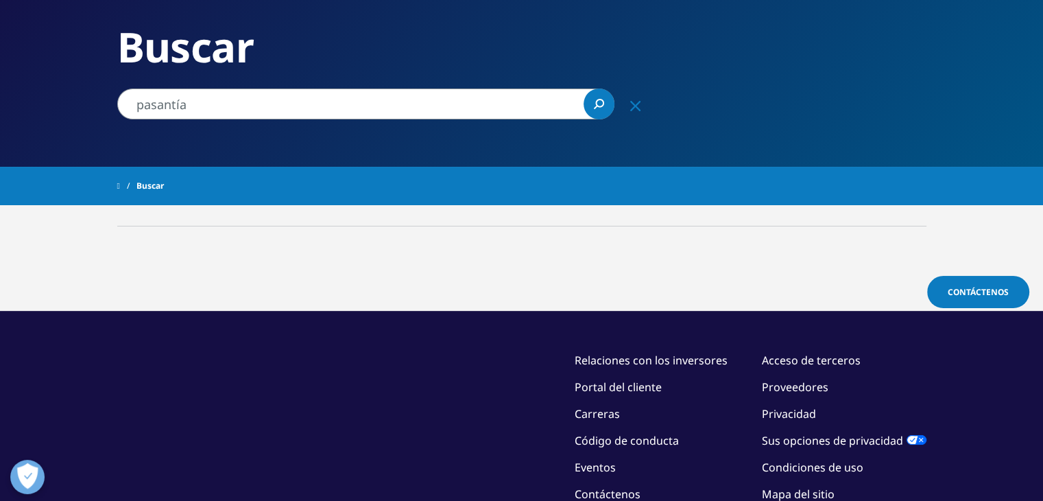  What do you see at coordinates (844, 440) in the screenshot?
I see `a: Sus opciones de privacidad` at bounding box center [844, 440].